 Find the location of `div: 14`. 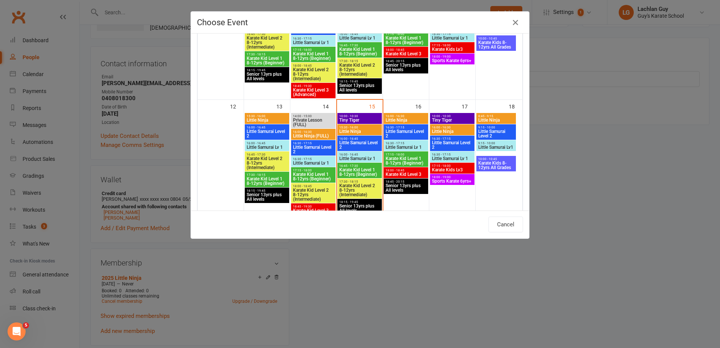

div: 14 is located at coordinates (329, 106).